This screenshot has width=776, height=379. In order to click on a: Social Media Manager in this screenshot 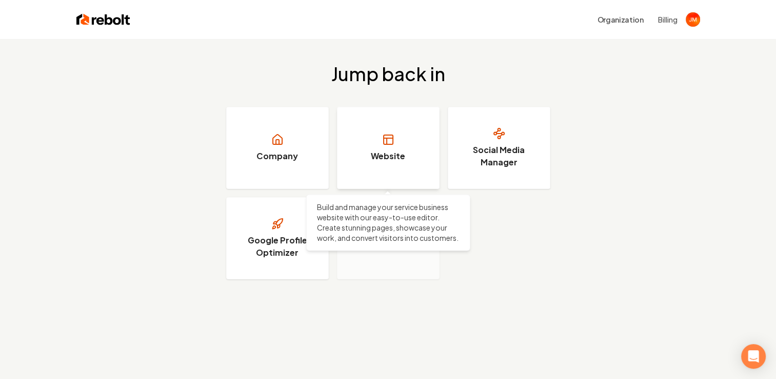, I will do `click(499, 148)`.